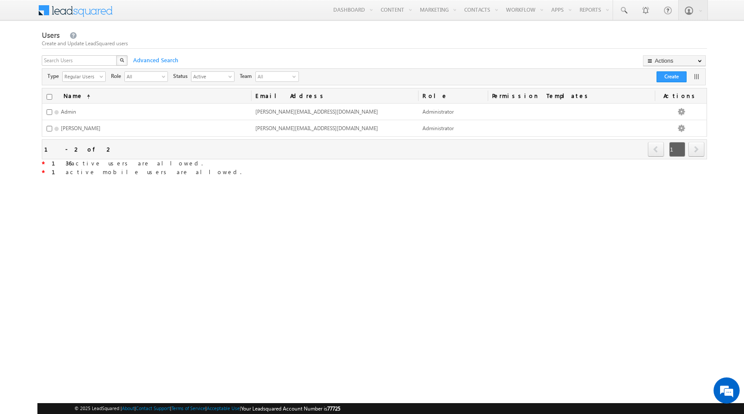  What do you see at coordinates (80, 76) in the screenshot?
I see `span: Regular Users` at bounding box center [80, 76].